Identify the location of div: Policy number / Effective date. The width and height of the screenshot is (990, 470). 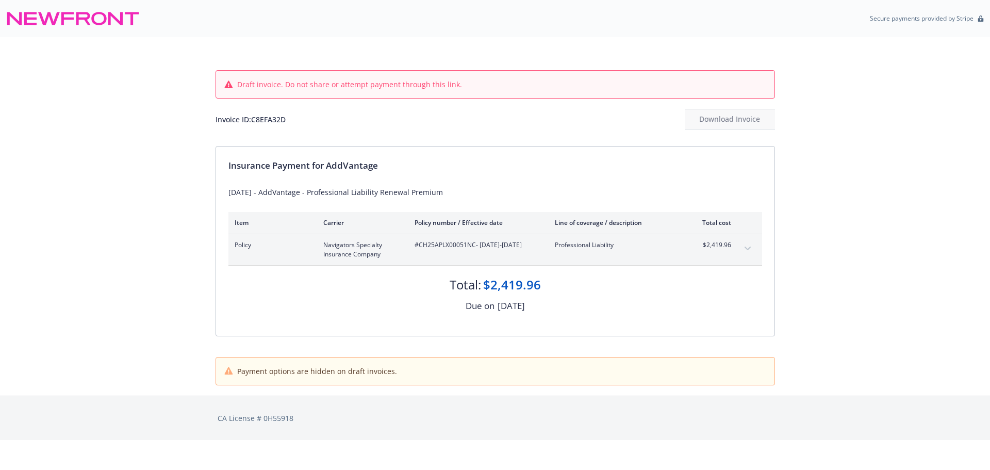
(476, 222).